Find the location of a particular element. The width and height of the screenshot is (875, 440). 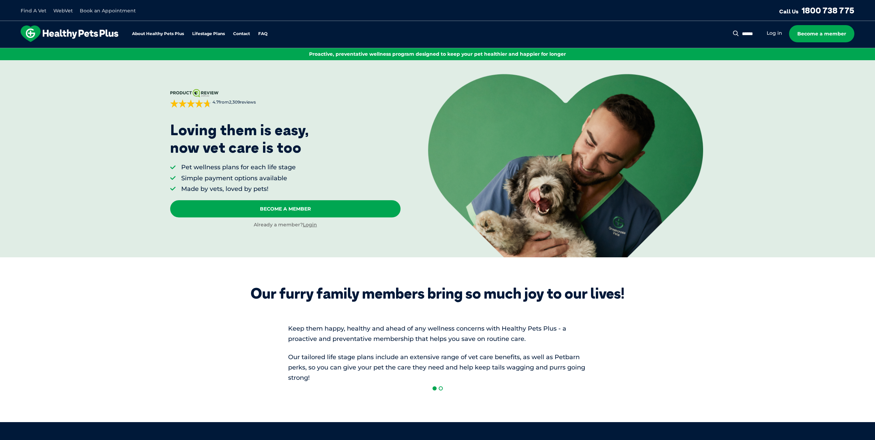

span: Proactive, preventative wellness program designed to keep your pet healthier and happier for longer is located at coordinates (437, 54).